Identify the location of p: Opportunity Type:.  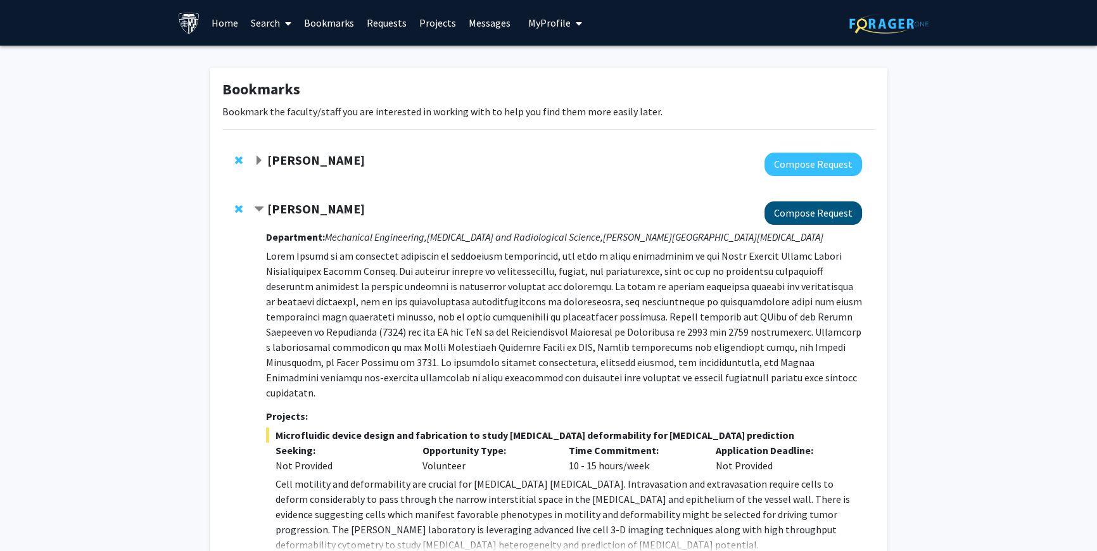
(486, 450).